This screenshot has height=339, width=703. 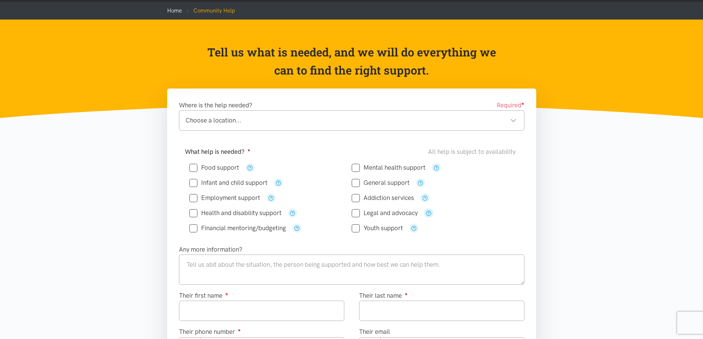 What do you see at coordinates (175, 11) in the screenshot?
I see `a: Home` at bounding box center [175, 11].